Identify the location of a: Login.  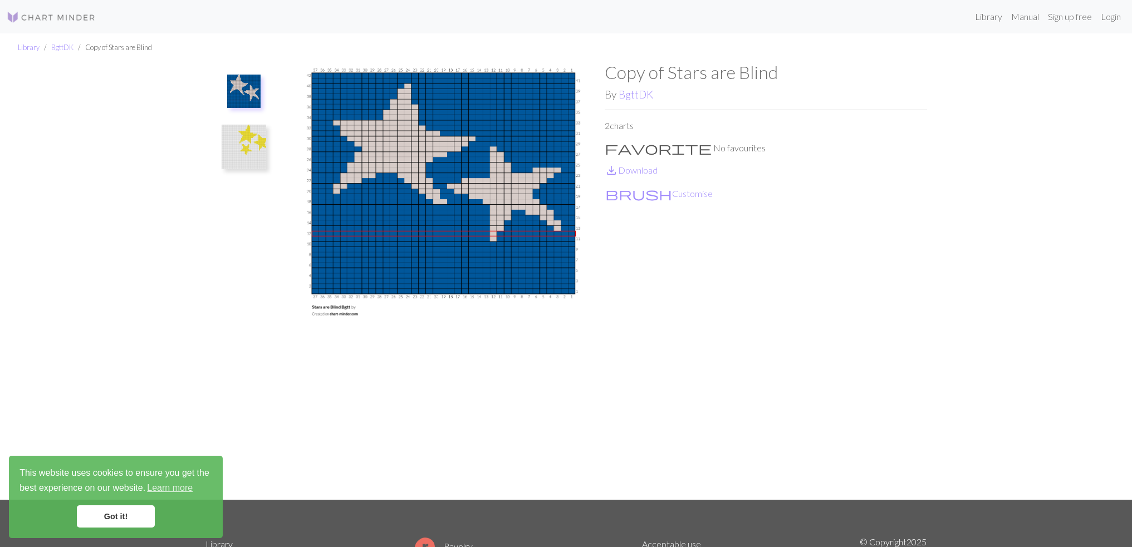
(1111, 17).